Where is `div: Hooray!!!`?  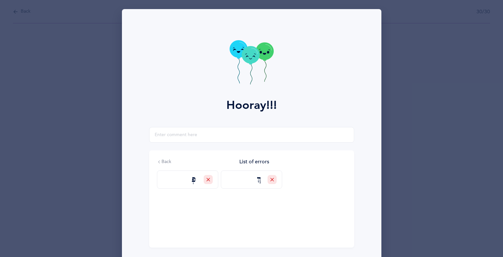 div: Hooray!!! is located at coordinates (251, 105).